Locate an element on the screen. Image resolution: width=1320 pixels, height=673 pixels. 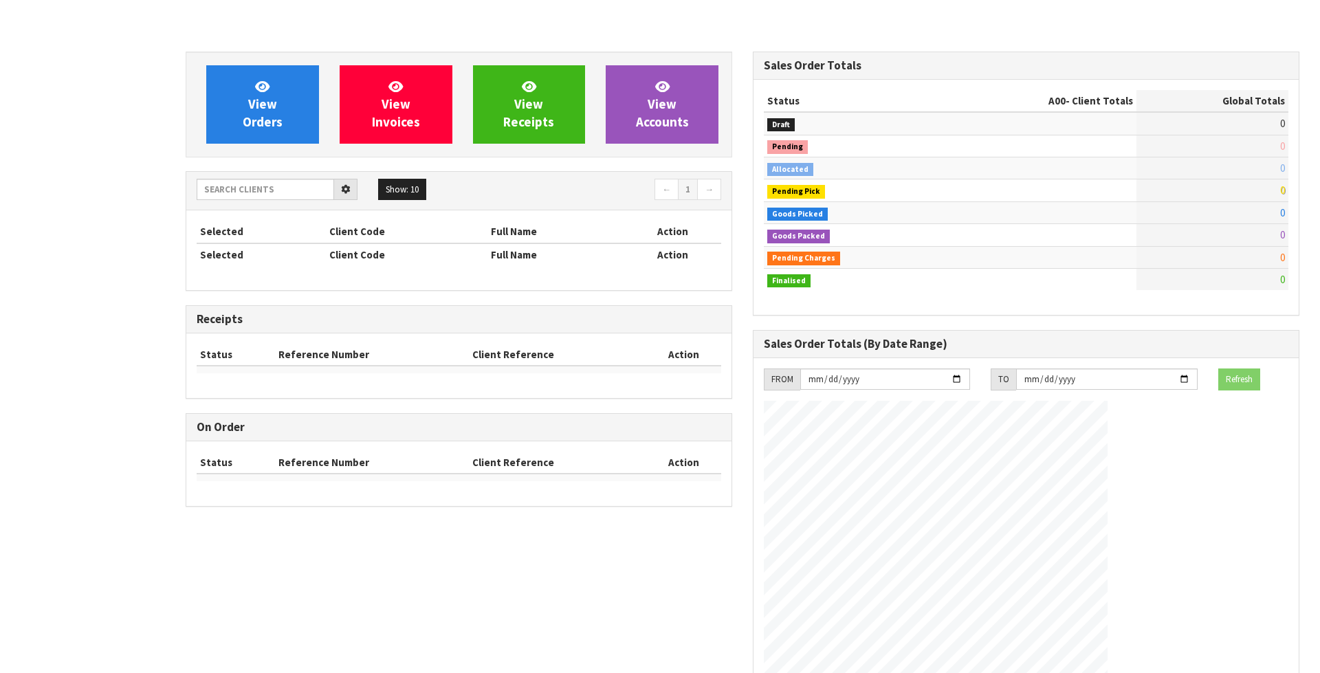
button: Show: 10 is located at coordinates (402, 190).